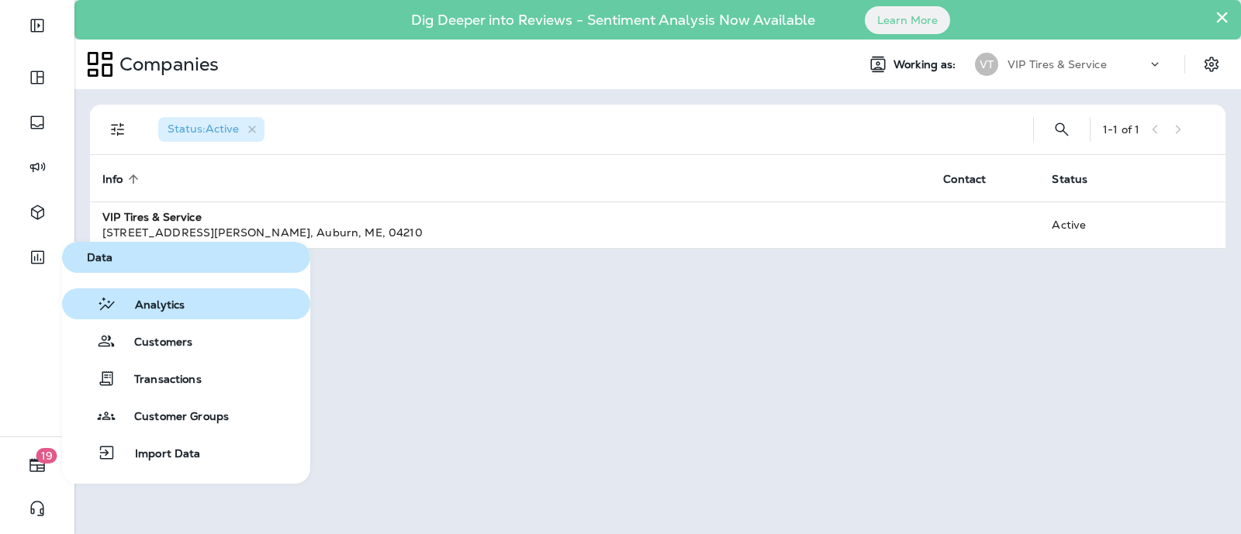 This screenshot has width=1241, height=534. I want to click on button: Expand Sidebar, so click(37, 26).